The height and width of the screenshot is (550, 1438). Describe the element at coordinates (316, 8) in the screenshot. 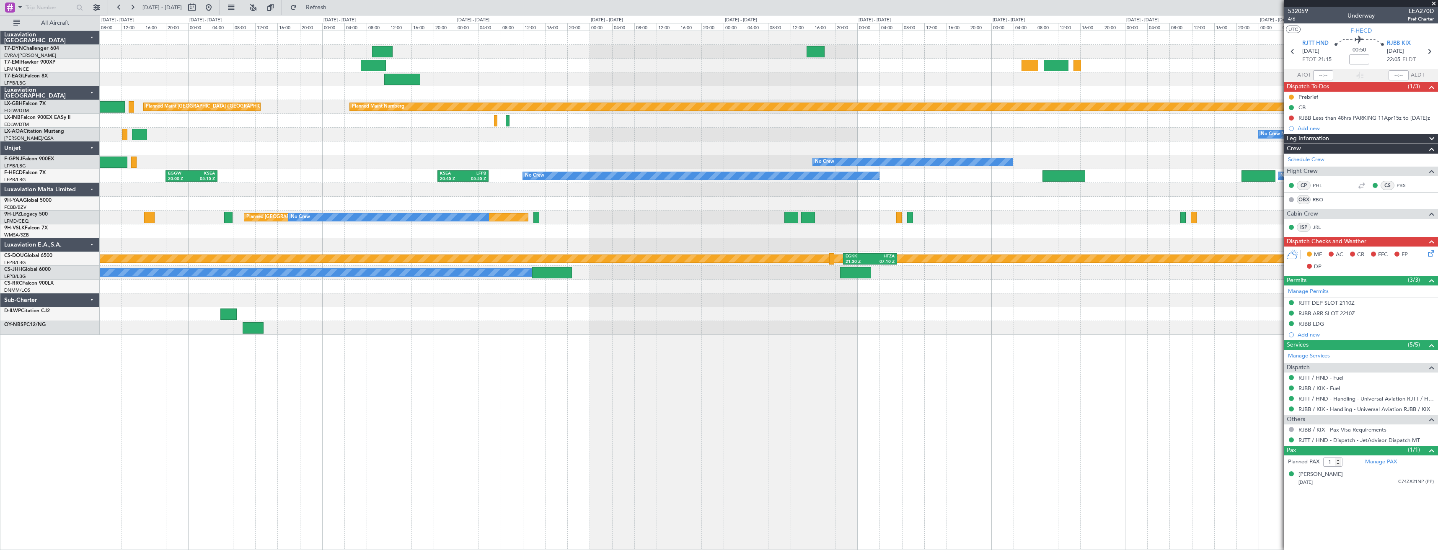

I see `span: Refresh` at that location.